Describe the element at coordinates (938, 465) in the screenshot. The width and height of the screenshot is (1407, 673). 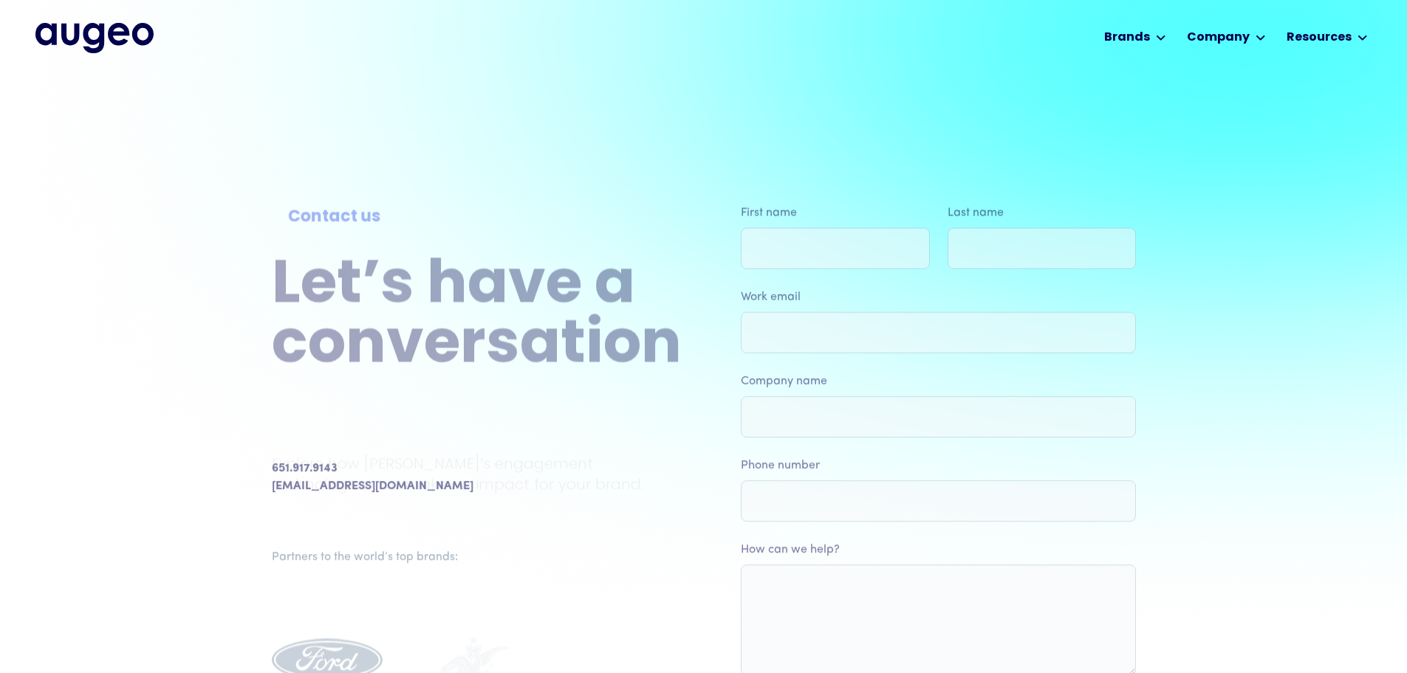
I see `label: Phone number` at that location.